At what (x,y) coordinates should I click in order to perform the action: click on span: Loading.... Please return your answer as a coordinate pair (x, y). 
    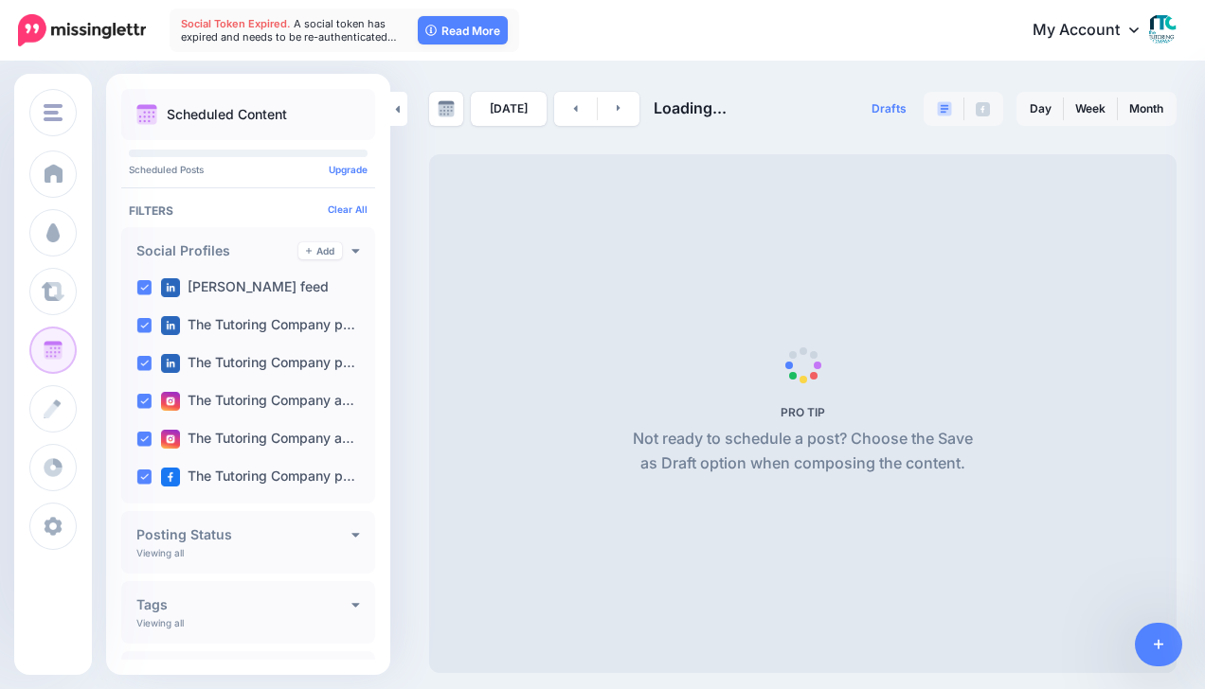
    Looking at the image, I should click on (689, 108).